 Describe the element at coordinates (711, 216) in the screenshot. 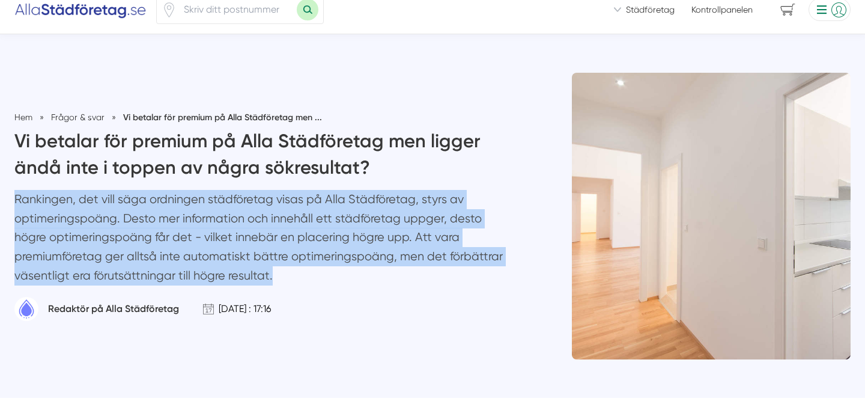

I see `img: flyttexperter-bild-2022.jpg` at that location.